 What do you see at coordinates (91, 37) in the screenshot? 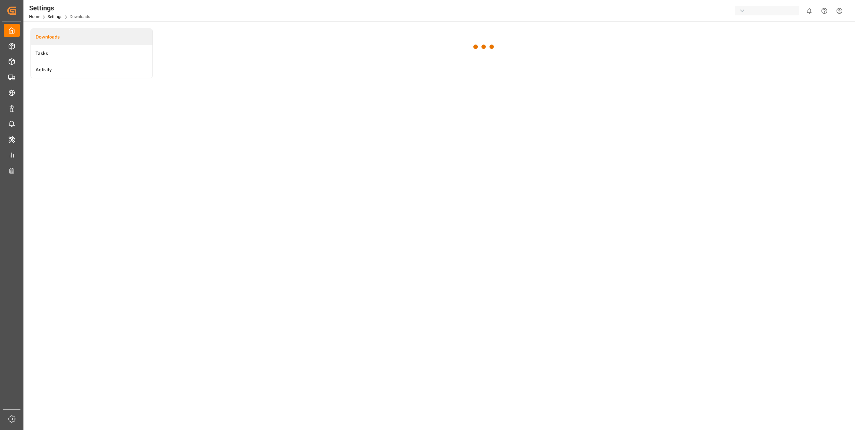
I see `li: Downloads` at bounding box center [91, 37].